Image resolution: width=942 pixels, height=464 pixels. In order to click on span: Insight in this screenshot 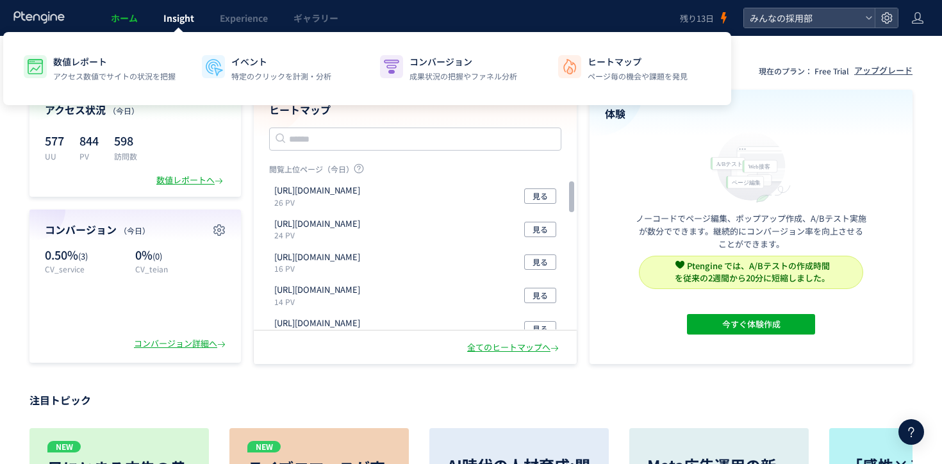, I will do `click(179, 18)`.